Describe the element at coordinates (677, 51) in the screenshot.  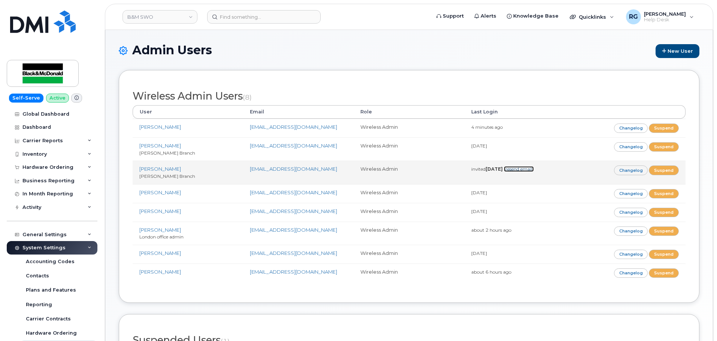
I see `a: New User` at that location.